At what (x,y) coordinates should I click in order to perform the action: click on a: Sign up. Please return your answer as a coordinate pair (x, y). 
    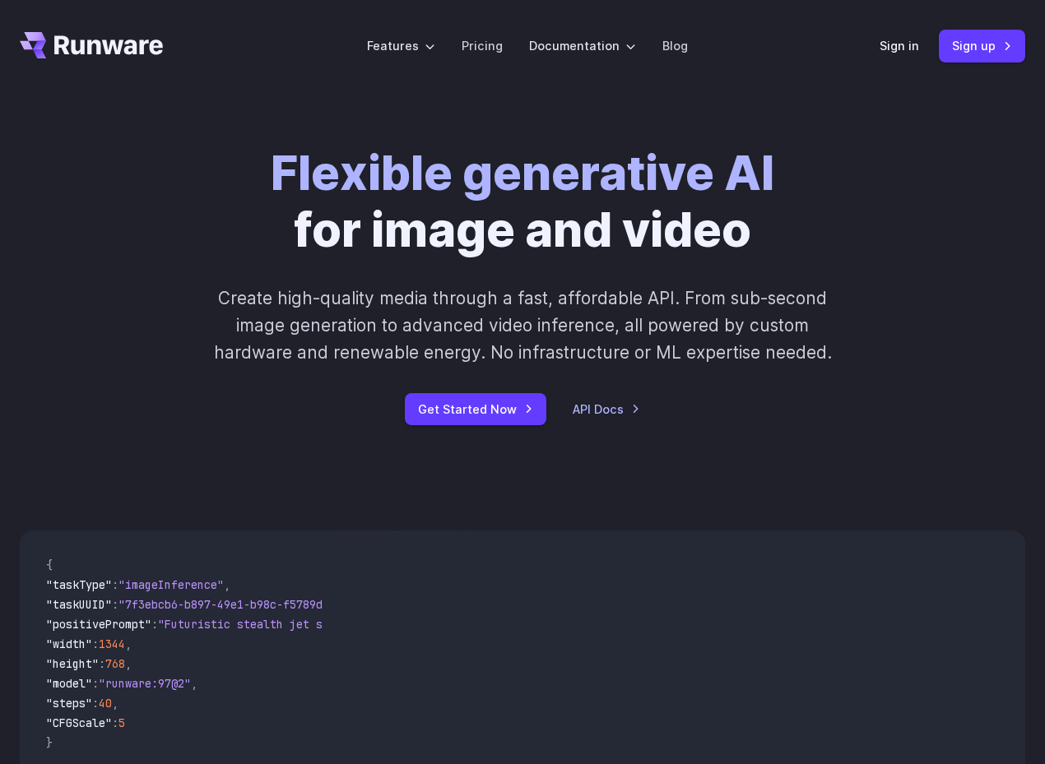
    Looking at the image, I should click on (982, 45).